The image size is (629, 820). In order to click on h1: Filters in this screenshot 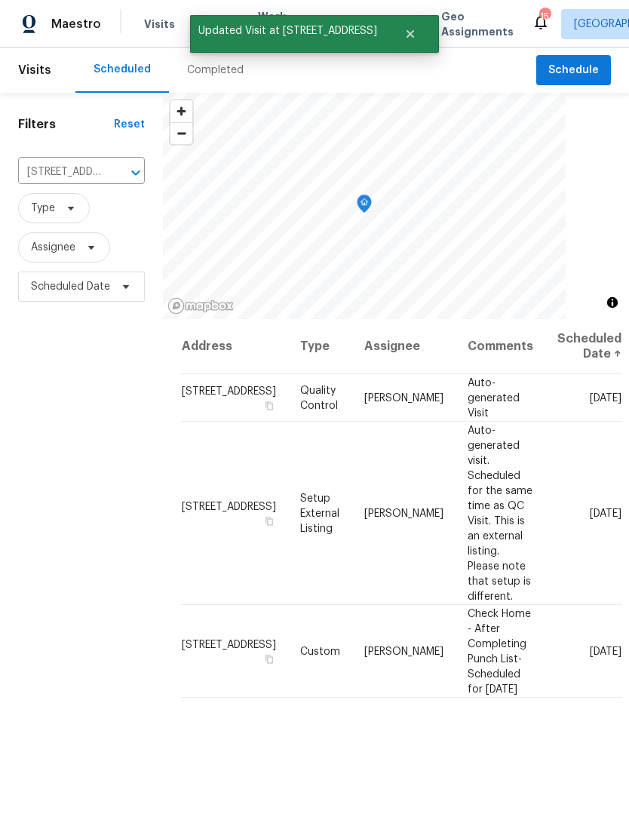, I will do `click(66, 124)`.